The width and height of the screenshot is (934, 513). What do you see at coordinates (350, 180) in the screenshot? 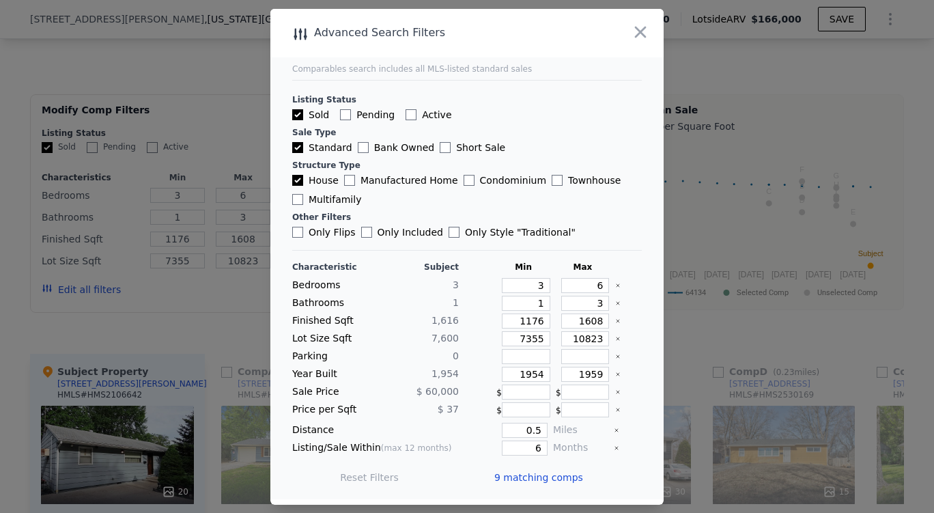
I see `input: Manufactured Home` at bounding box center [350, 180].